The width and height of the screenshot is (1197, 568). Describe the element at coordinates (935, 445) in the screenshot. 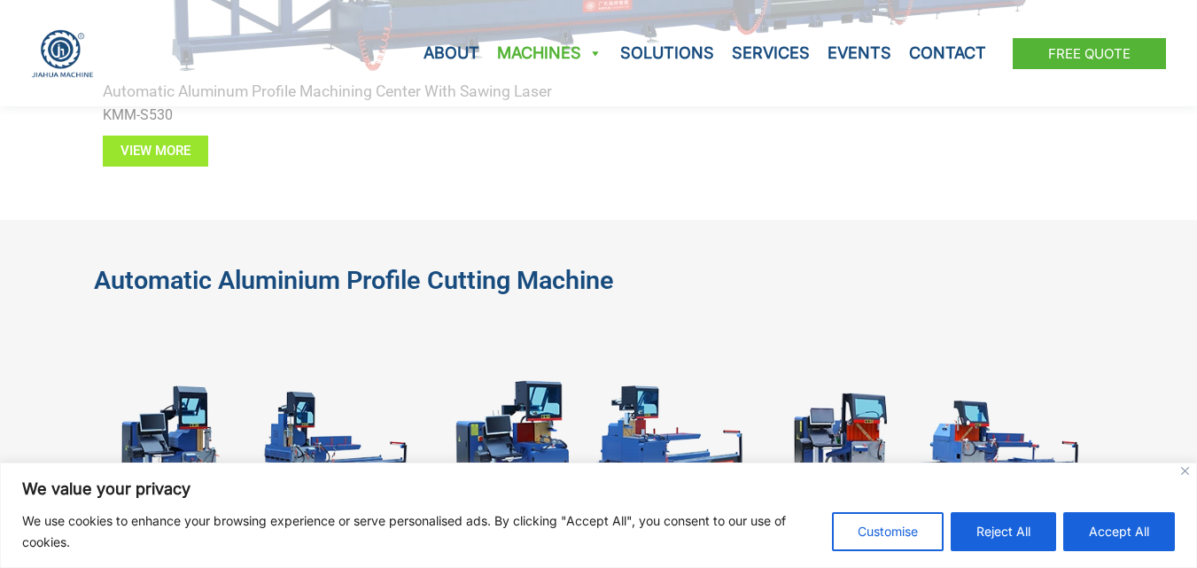

I see `img: Aluminum Profile Cutting Machine 4` at that location.